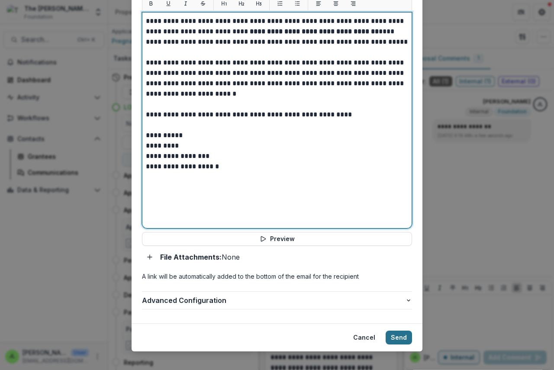  Describe the element at coordinates (277, 239) in the screenshot. I see `button: Preview` at that location.